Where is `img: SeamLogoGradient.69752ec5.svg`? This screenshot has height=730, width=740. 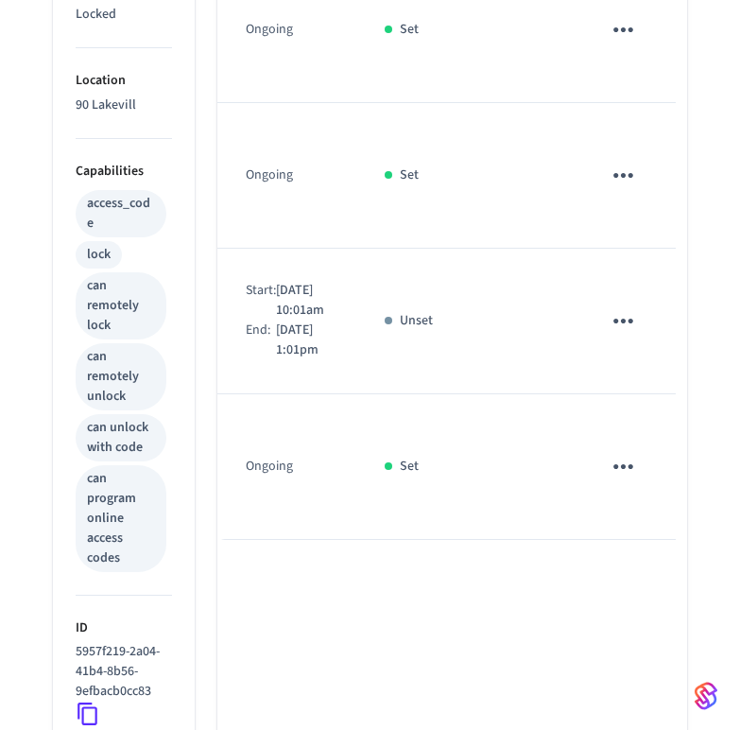 img: SeamLogoGradient.69752ec5.svg is located at coordinates (706, 696).